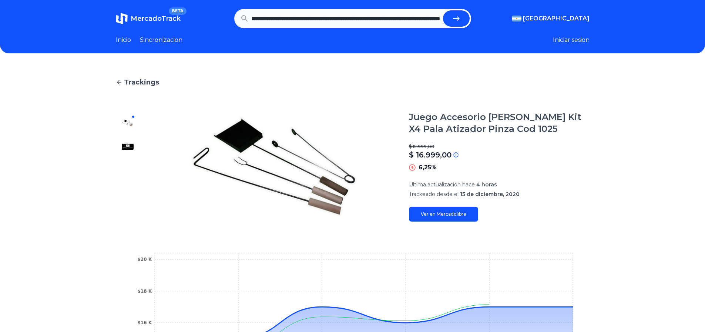  I want to click on a: Inicio, so click(123, 40).